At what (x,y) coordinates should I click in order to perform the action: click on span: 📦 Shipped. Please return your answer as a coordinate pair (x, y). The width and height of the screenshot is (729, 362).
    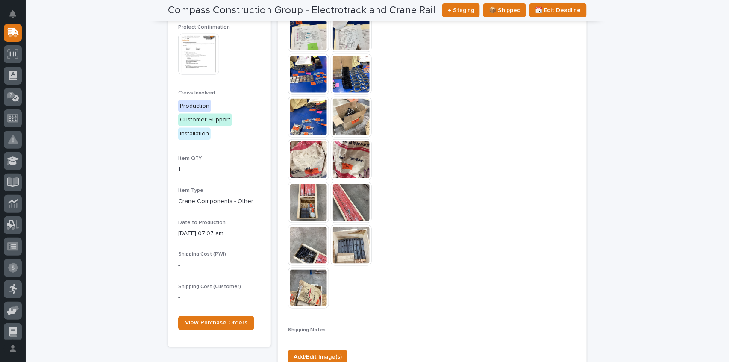
    Looking at the image, I should click on (505, 10).